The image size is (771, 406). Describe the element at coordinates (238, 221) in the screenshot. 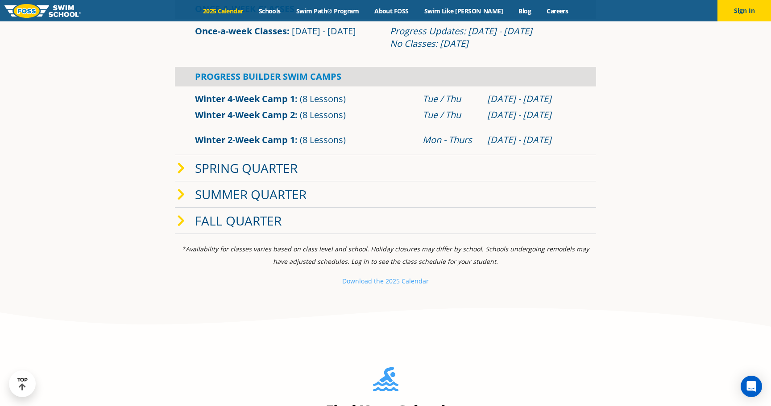

I see `a: Fall Quarter` at that location.